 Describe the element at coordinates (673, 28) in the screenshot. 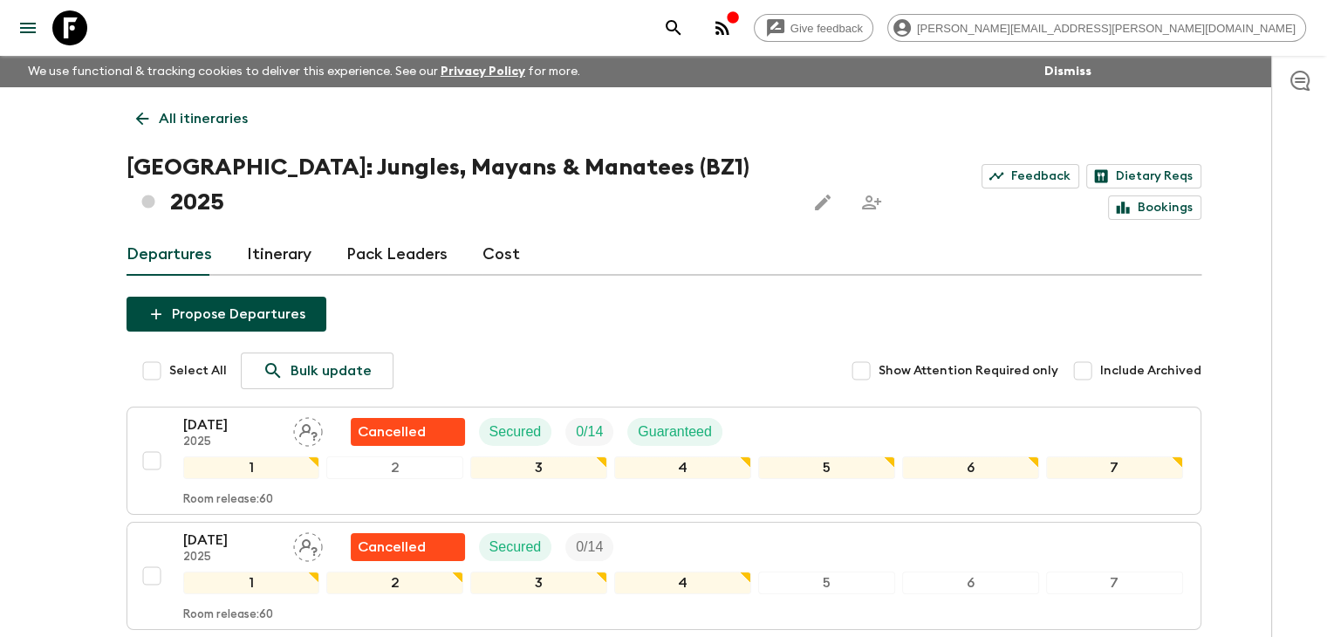

I see `button: search adventures` at that location.